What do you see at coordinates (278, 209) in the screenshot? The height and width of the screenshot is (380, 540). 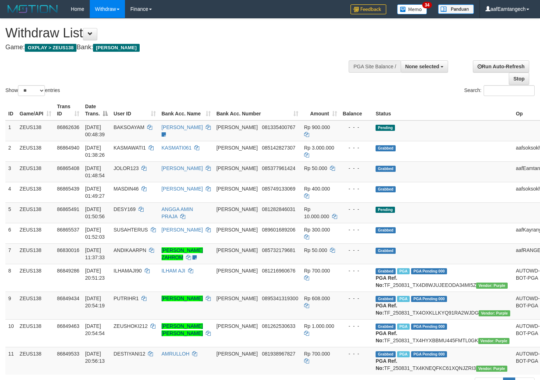 I see `span: Copy 081282846031 to clipboard` at bounding box center [278, 209].